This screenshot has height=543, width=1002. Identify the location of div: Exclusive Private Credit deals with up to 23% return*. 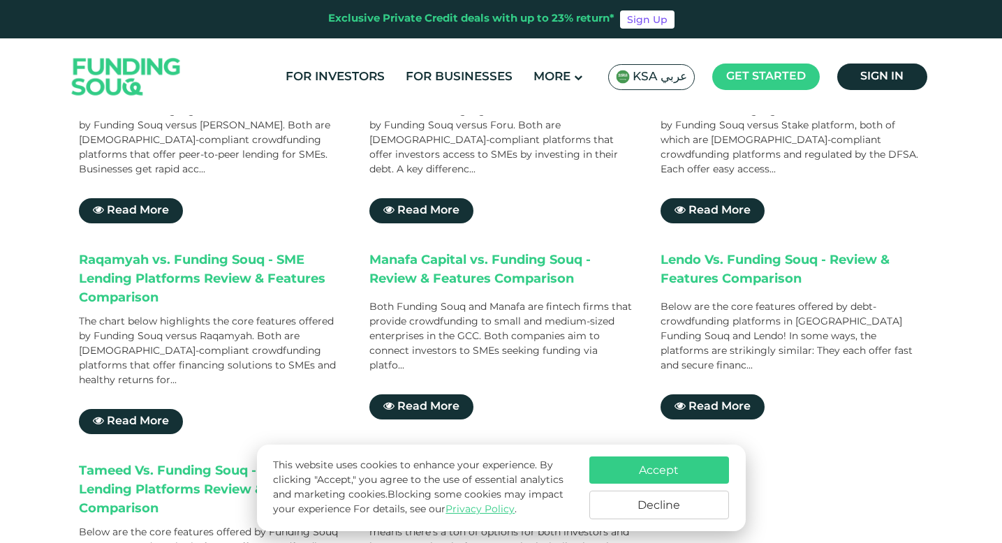
(471, 19).